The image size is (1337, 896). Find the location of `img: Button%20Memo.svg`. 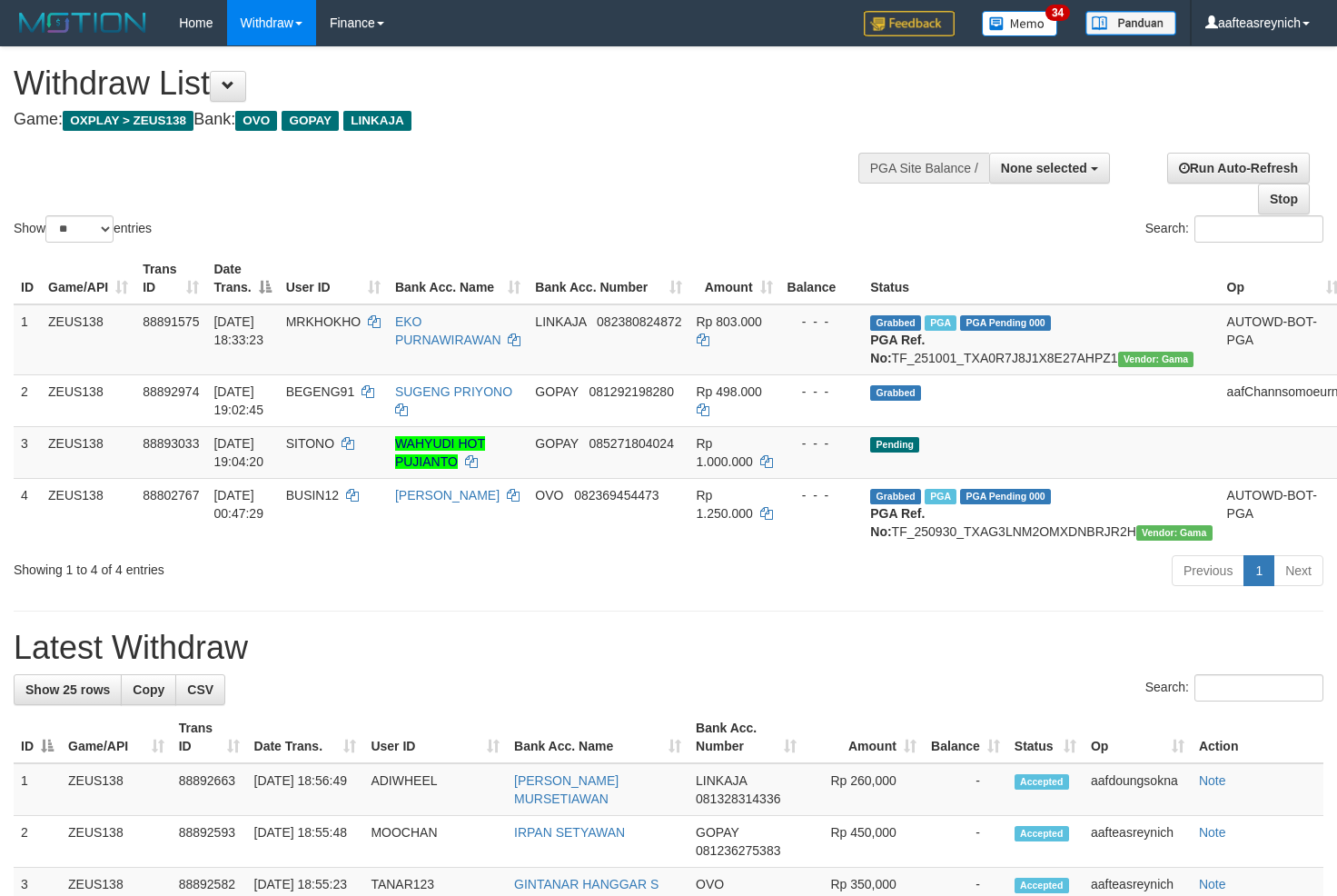

img: Button%20Memo.svg is located at coordinates (1020, 24).